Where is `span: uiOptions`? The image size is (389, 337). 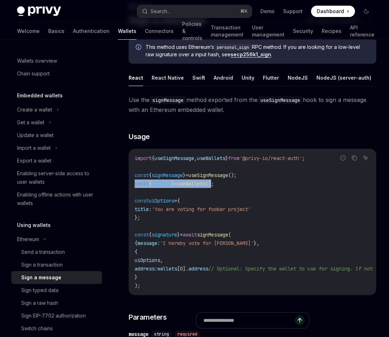
span: uiOptions is located at coordinates (161, 201).